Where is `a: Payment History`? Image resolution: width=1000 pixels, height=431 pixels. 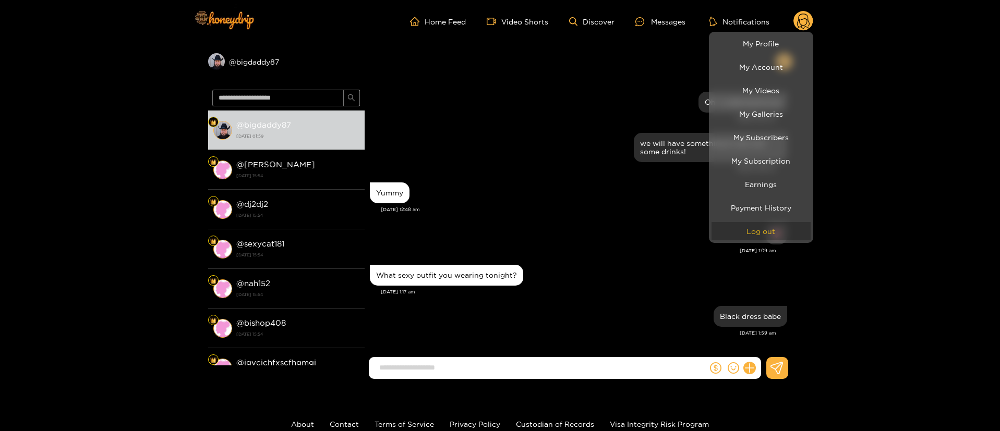 a: Payment History is located at coordinates (761, 208).